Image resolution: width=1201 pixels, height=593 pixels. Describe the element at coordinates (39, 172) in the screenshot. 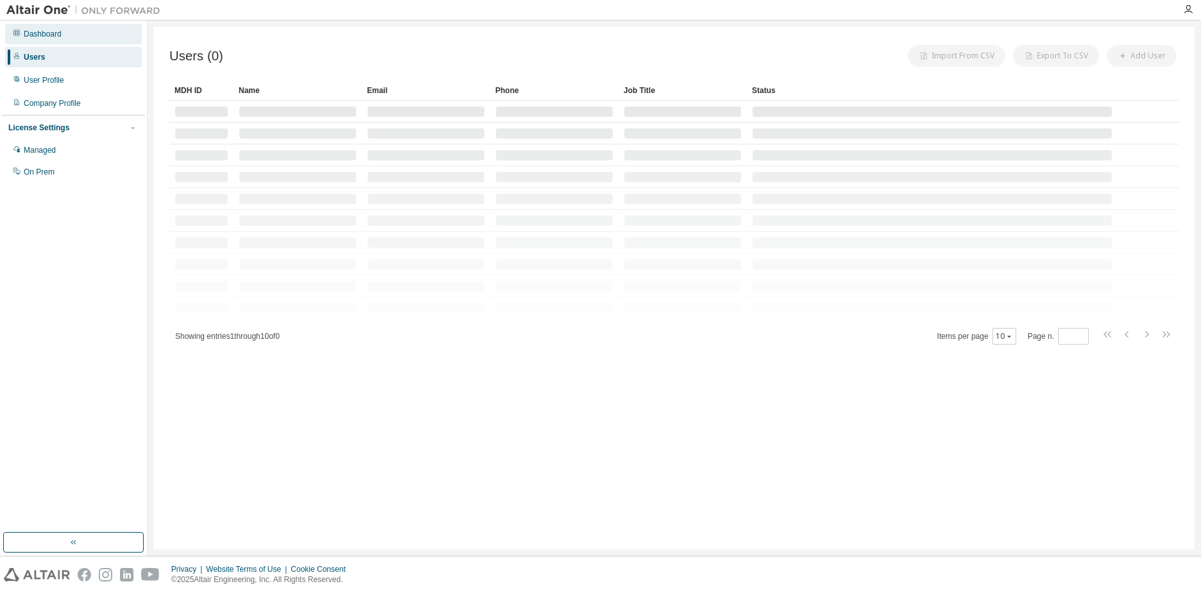

I see `div: On Prem` at that location.